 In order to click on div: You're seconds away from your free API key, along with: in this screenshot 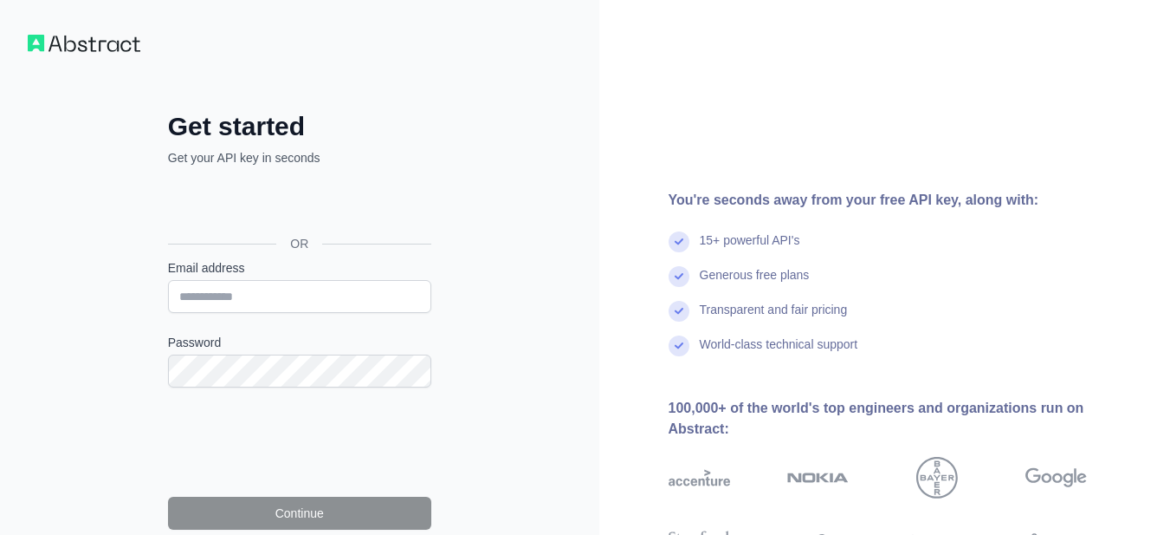, I will do `click(906, 200)`.